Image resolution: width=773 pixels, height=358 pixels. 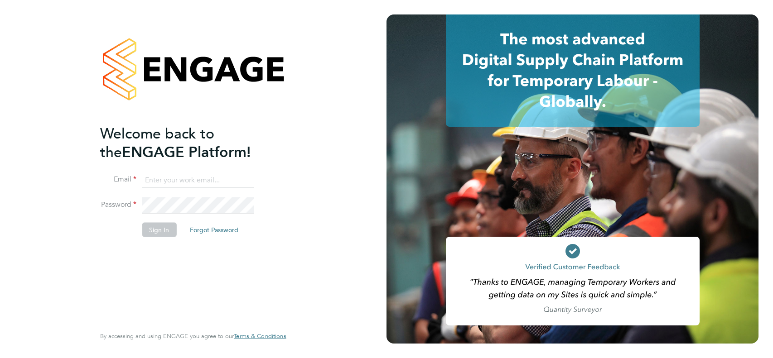 What do you see at coordinates (159, 230) in the screenshot?
I see `button: Sign In` at bounding box center [159, 230].